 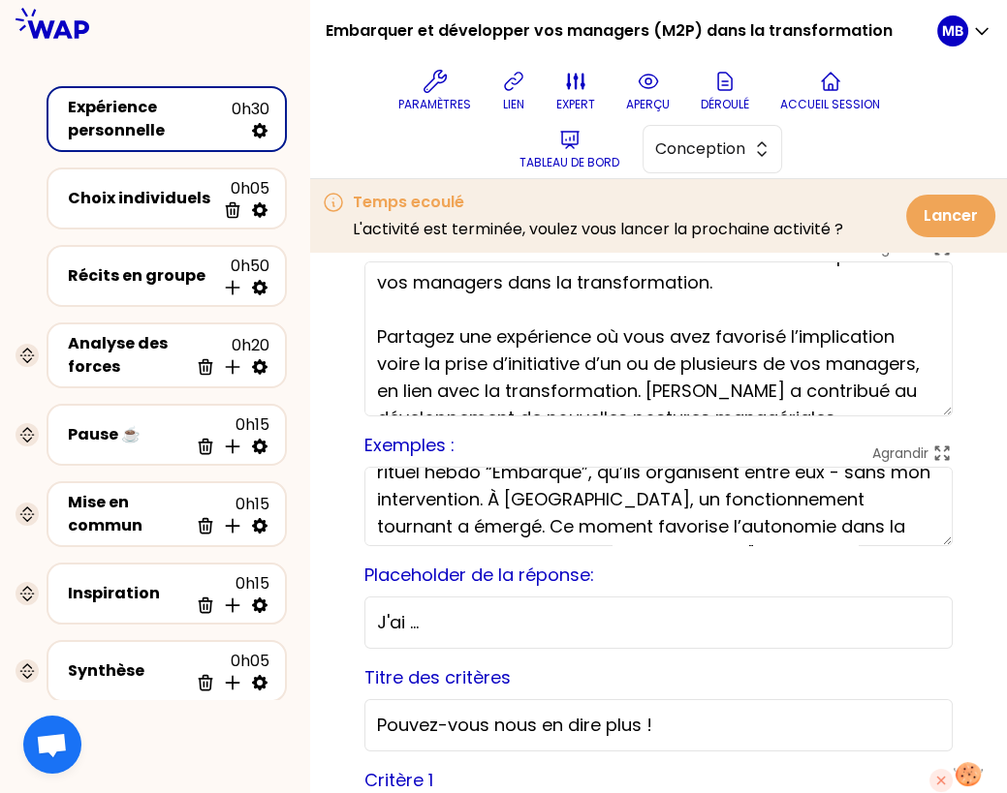 What do you see at coordinates (513, 91) in the screenshot?
I see `button: lien` at bounding box center [513, 91].